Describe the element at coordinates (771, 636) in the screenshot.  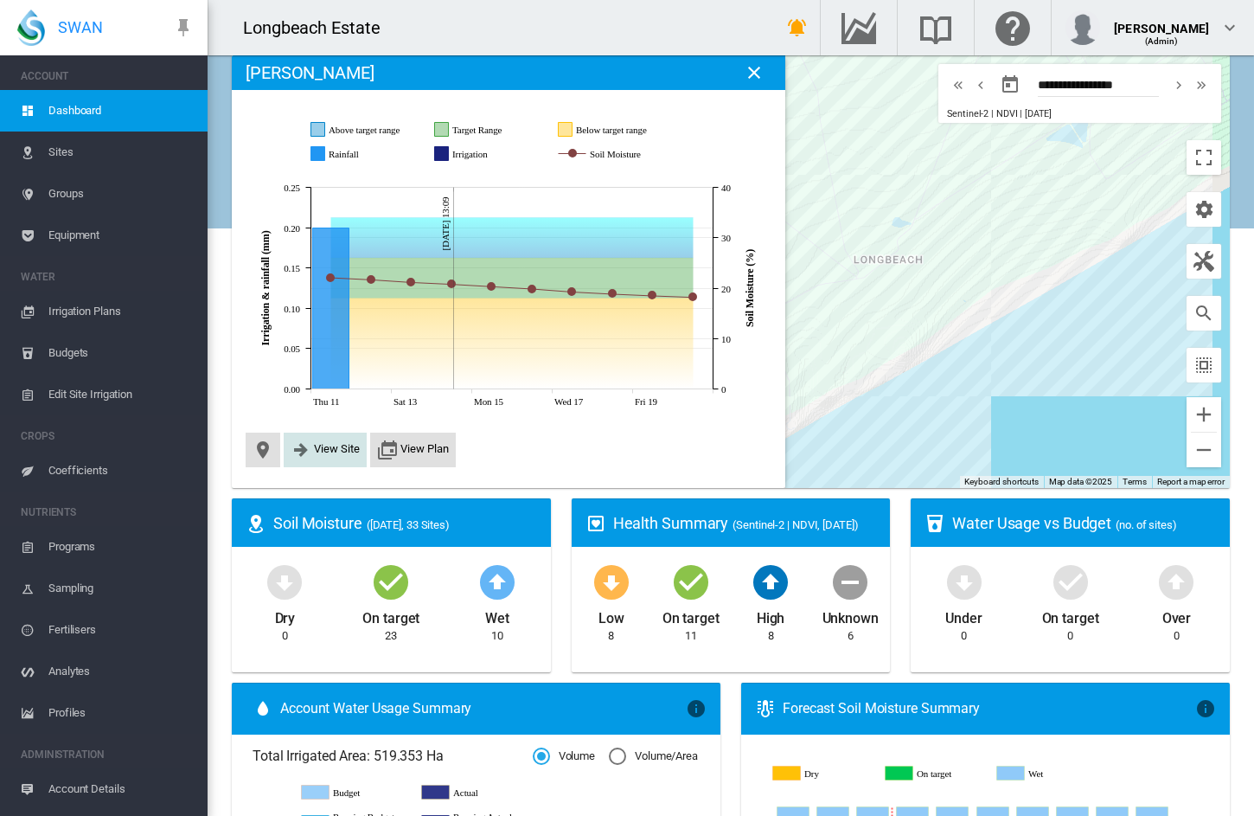
I see `div: 8` at that location.